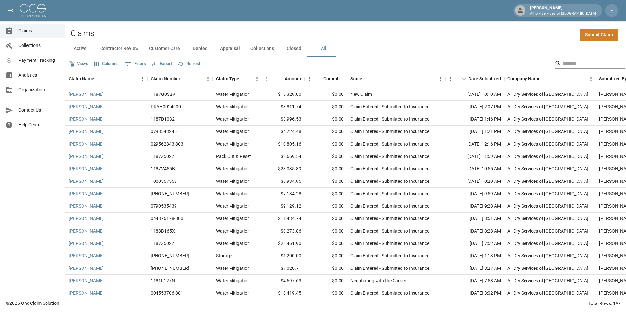 The image size is (626, 312). Describe the element at coordinates (283, 95) in the screenshot. I see `div: $15,329.00` at that location.